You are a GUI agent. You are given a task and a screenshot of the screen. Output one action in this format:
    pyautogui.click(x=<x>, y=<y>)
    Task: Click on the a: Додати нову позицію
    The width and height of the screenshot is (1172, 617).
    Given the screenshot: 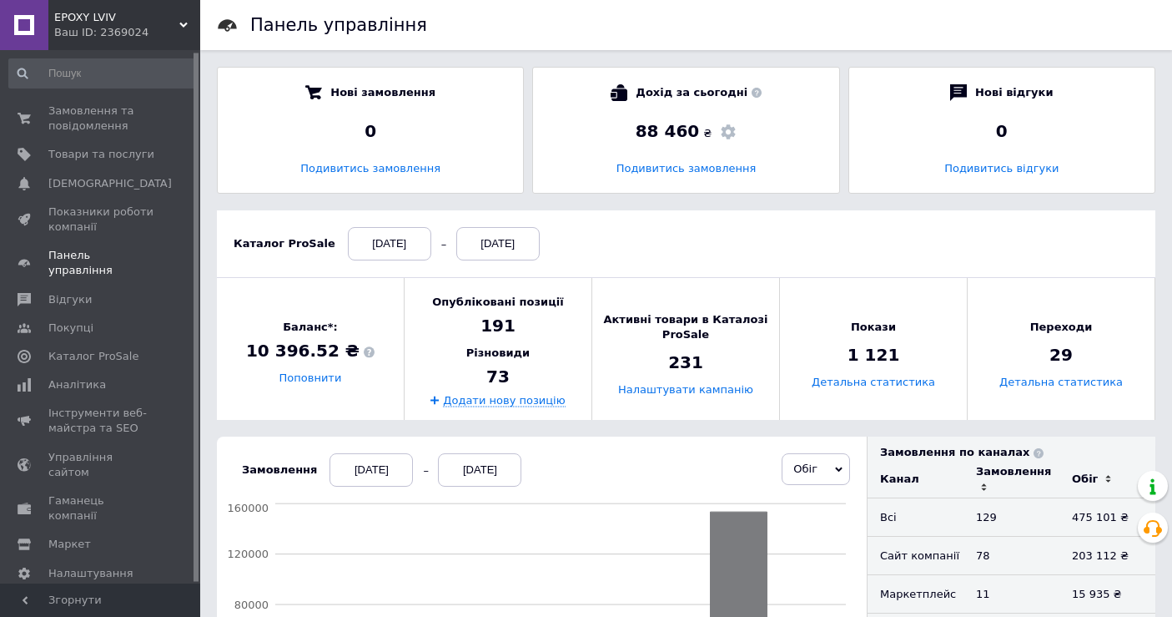 What is the action you would take?
    pyautogui.click(x=504, y=400)
    